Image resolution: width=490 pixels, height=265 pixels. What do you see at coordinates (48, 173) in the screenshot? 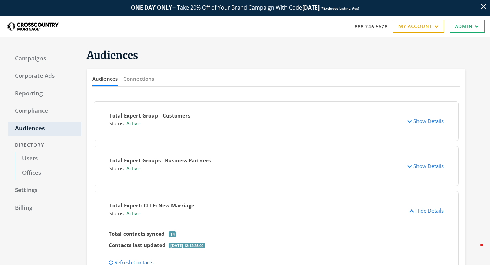
I see `a: Offices` at bounding box center [48, 173].